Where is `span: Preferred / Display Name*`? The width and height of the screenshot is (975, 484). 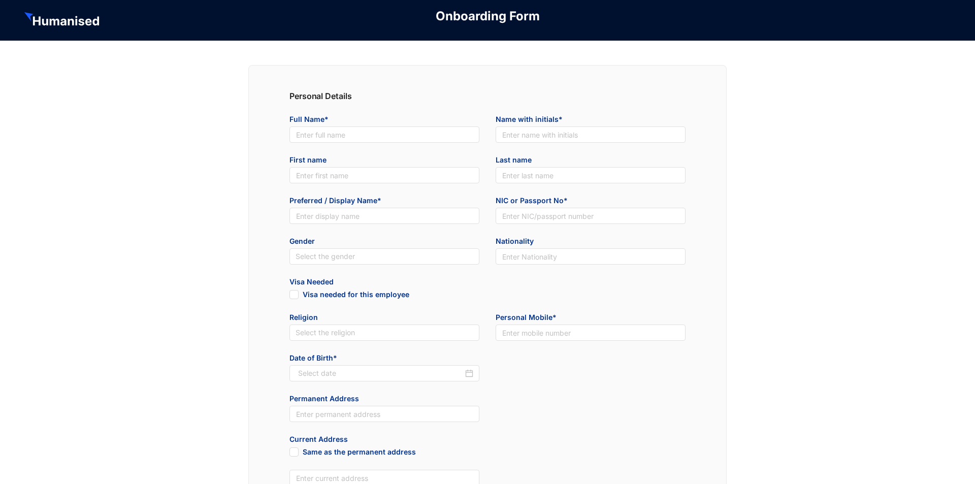
span: Preferred / Display Name* is located at coordinates (384, 202).